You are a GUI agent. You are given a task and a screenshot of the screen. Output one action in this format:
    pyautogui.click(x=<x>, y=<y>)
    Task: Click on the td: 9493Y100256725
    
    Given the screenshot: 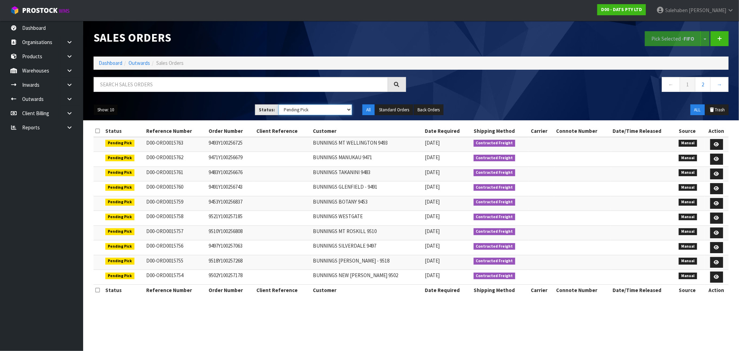 What is the action you would take?
    pyautogui.click(x=231, y=144)
    